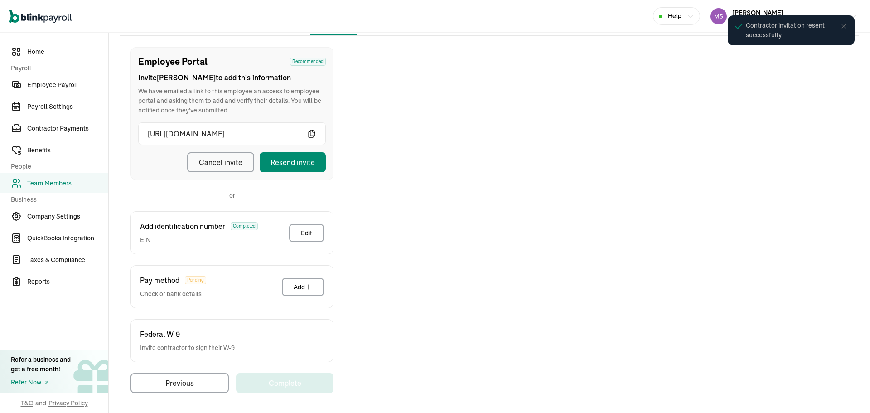 This screenshot has width=870, height=413. I want to click on button: Complete, so click(284, 383).